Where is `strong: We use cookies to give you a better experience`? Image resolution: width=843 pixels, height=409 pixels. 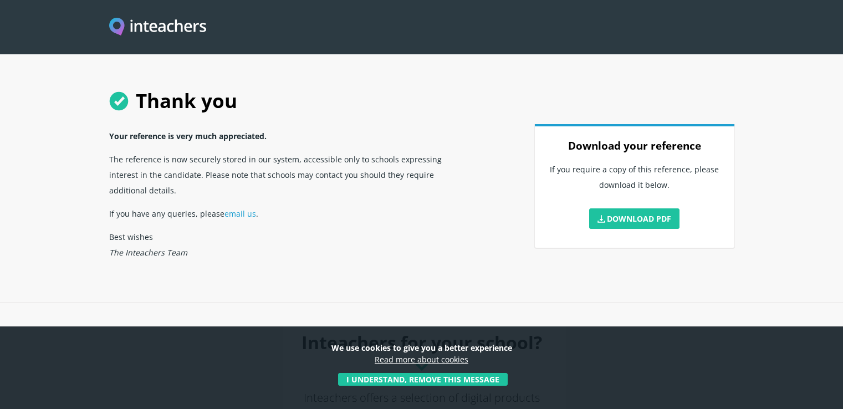 strong: We use cookies to give you a better experience is located at coordinates (422, 348).